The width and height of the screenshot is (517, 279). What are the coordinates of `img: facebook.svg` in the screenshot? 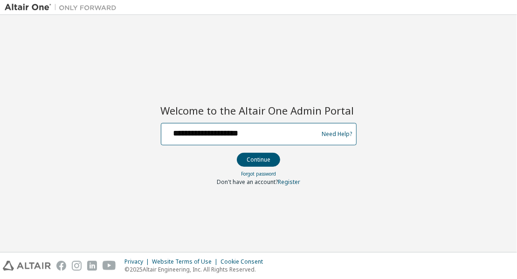 It's located at (61, 266).